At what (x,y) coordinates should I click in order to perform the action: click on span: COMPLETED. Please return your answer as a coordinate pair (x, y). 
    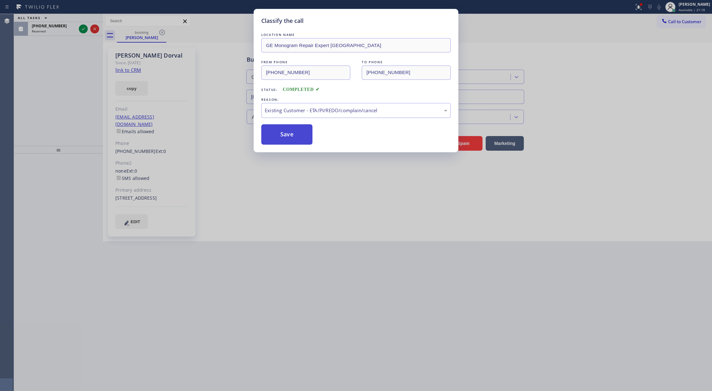
    Looking at the image, I should click on (301, 89).